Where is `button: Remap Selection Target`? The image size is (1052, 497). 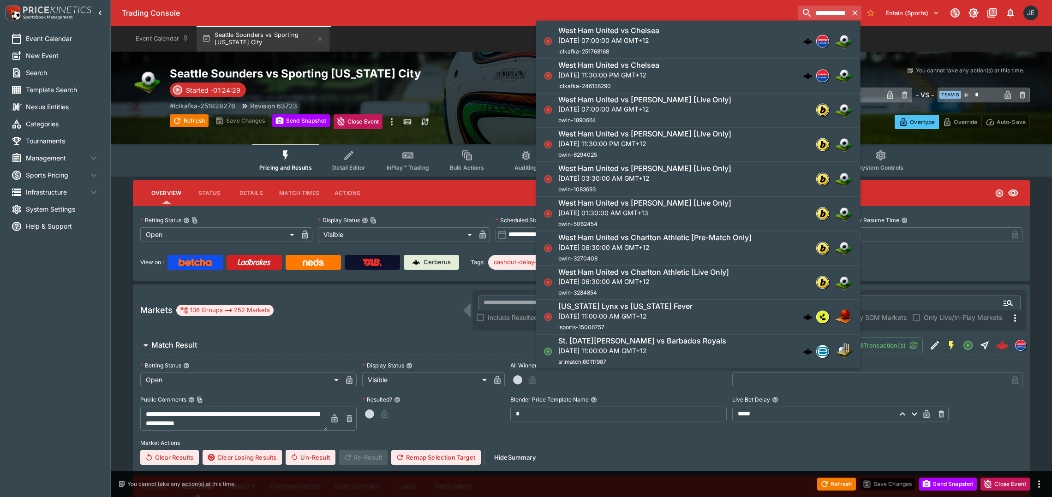
button: Remap Selection Target is located at coordinates (436, 458).